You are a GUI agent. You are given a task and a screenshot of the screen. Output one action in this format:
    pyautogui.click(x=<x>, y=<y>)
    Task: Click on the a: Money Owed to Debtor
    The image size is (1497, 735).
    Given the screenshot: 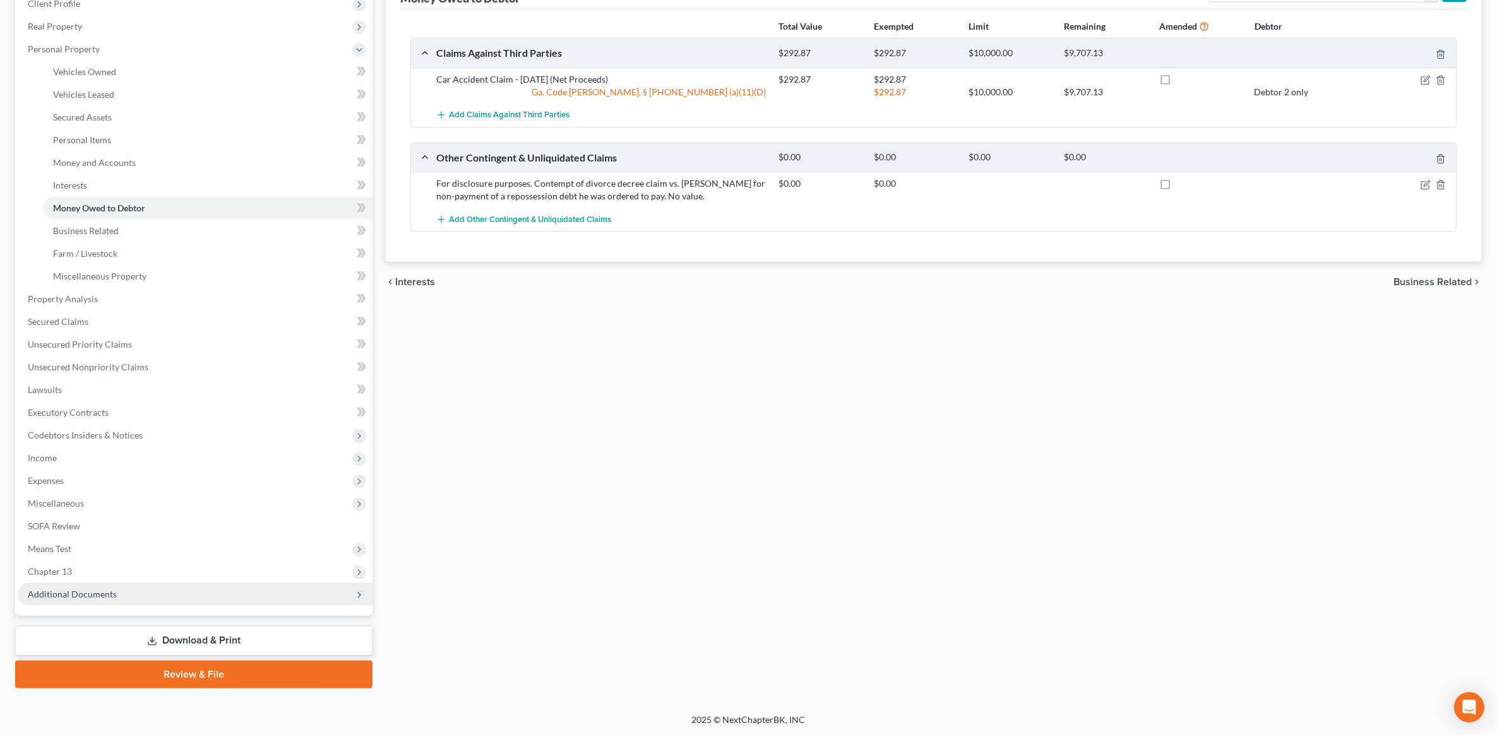 What is the action you would take?
    pyautogui.click(x=208, y=208)
    